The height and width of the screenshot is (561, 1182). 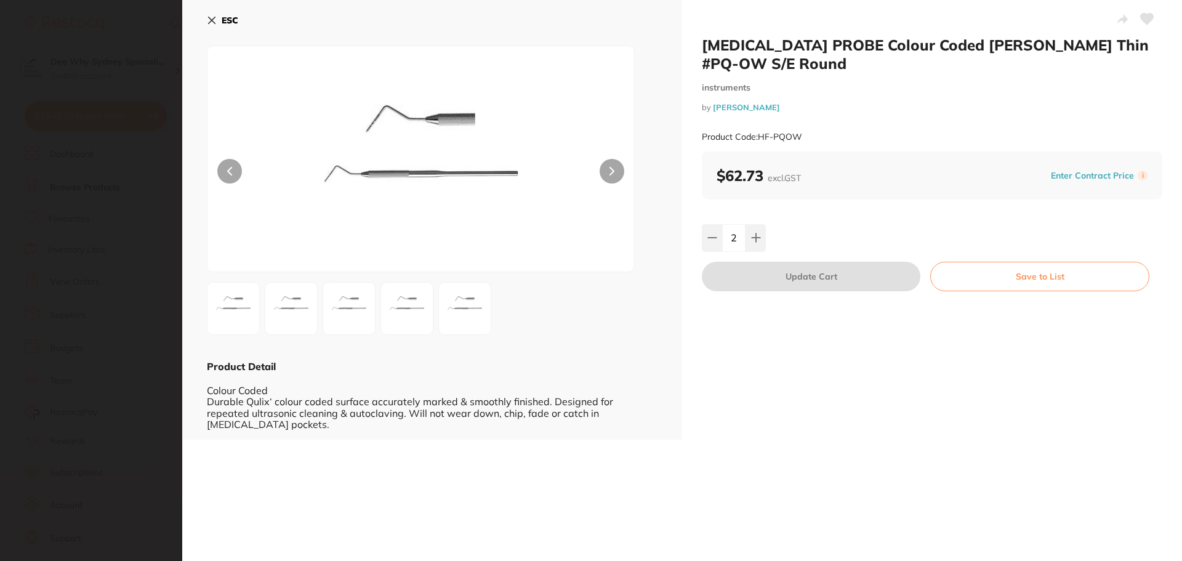 What do you see at coordinates (407, 308) in the screenshot?
I see `img: NC5qcGc` at bounding box center [407, 308].